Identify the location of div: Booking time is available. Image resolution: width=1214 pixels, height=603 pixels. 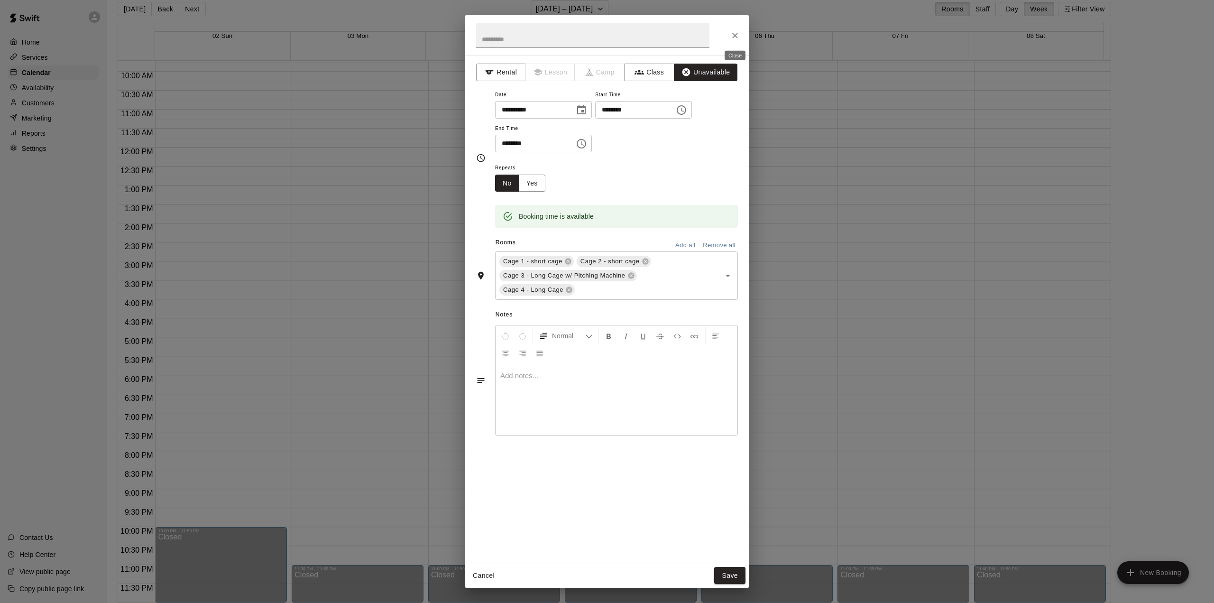
(556, 216).